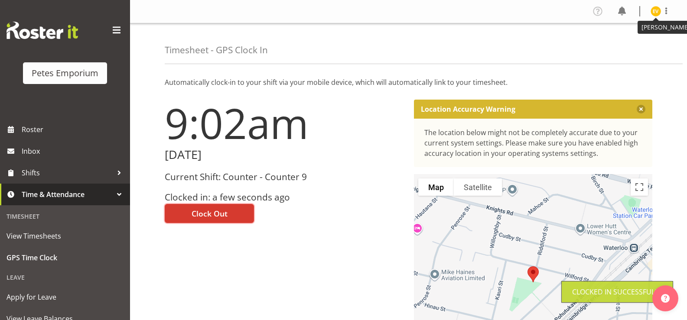 This screenshot has height=320, width=687. I want to click on h4: Timesheet - GPS Clock In, so click(216, 50).